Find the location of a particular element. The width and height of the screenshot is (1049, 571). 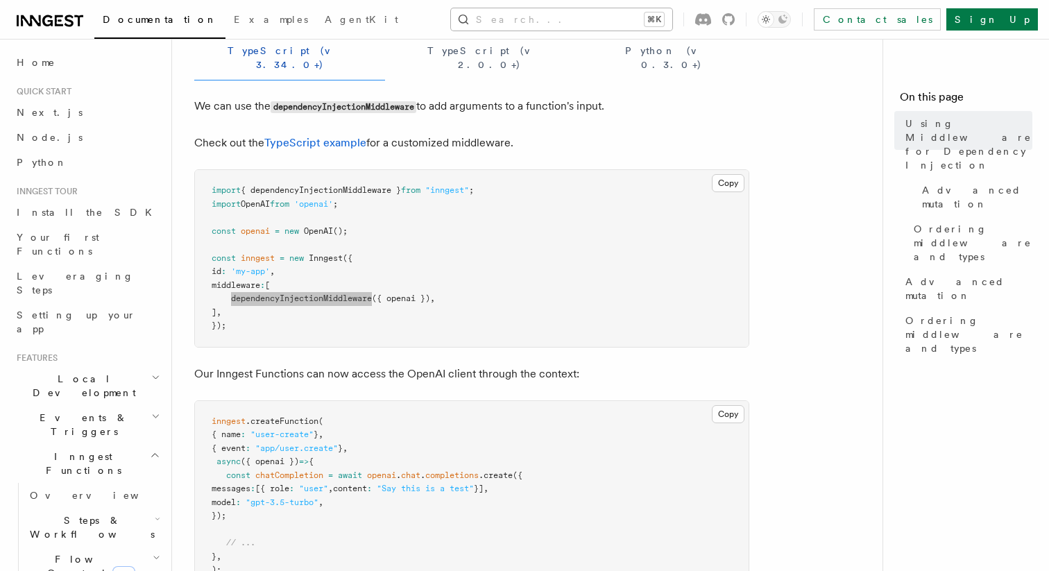

kbd: ⌘K is located at coordinates (654, 19).